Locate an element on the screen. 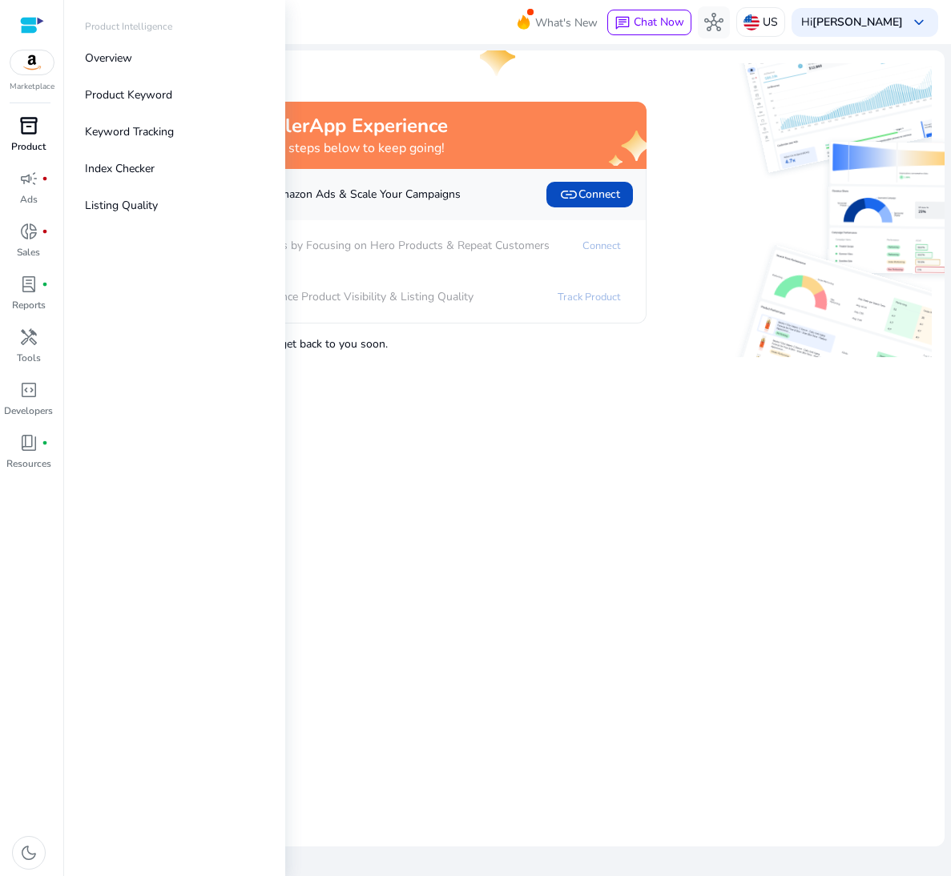 Image resolution: width=951 pixels, height=876 pixels. span: dark_mode is located at coordinates (29, 853).